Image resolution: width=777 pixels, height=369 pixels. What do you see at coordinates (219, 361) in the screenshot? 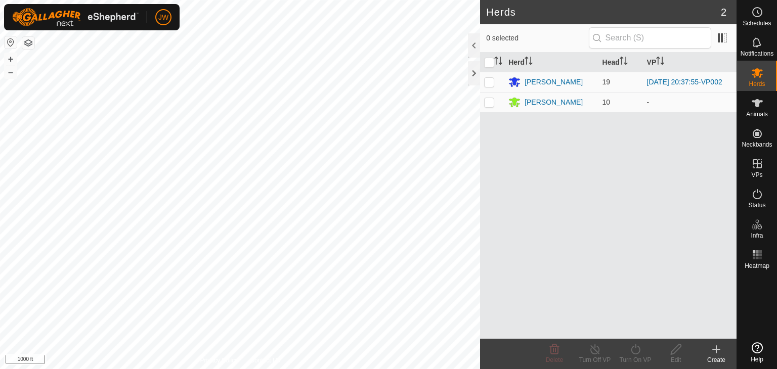
I see `a: Privacy Policy` at bounding box center [219, 361].